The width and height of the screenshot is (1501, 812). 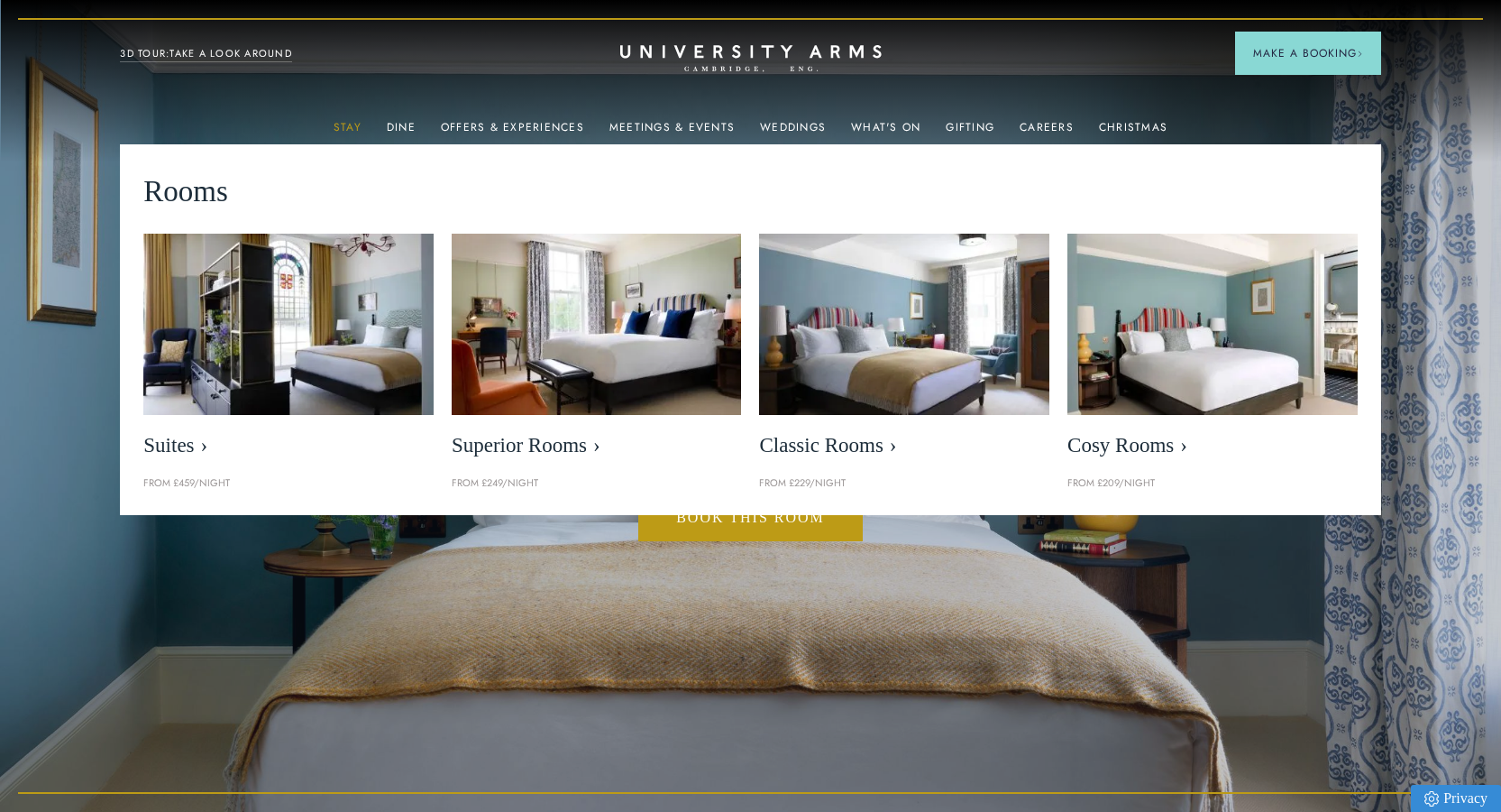 What do you see at coordinates (1213, 324) in the screenshot?
I see `img: image-0c4e569bfe2498b75de12d7d88bf10a1f5f839d4-400x250-jpg` at bounding box center [1213, 324].